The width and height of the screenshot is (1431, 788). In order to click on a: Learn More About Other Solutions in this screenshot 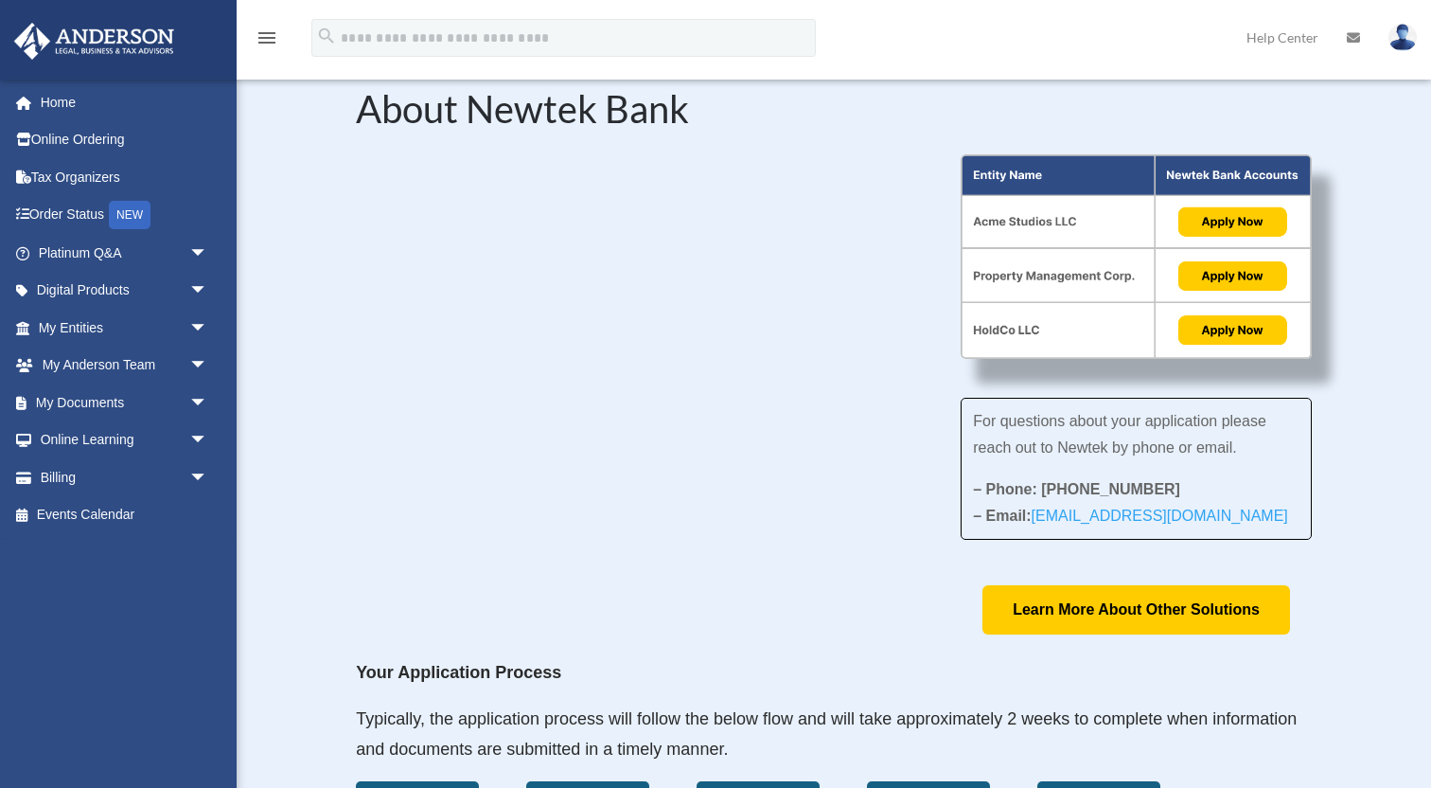, I will do `click(1136, 609)`.